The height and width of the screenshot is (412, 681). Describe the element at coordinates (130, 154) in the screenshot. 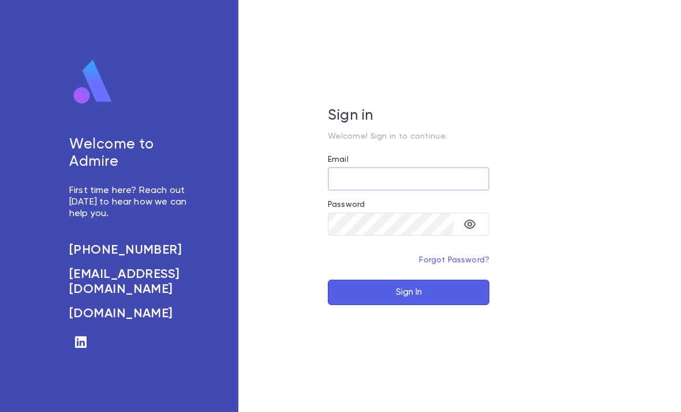

I see `h5: Welcome to Admire` at that location.